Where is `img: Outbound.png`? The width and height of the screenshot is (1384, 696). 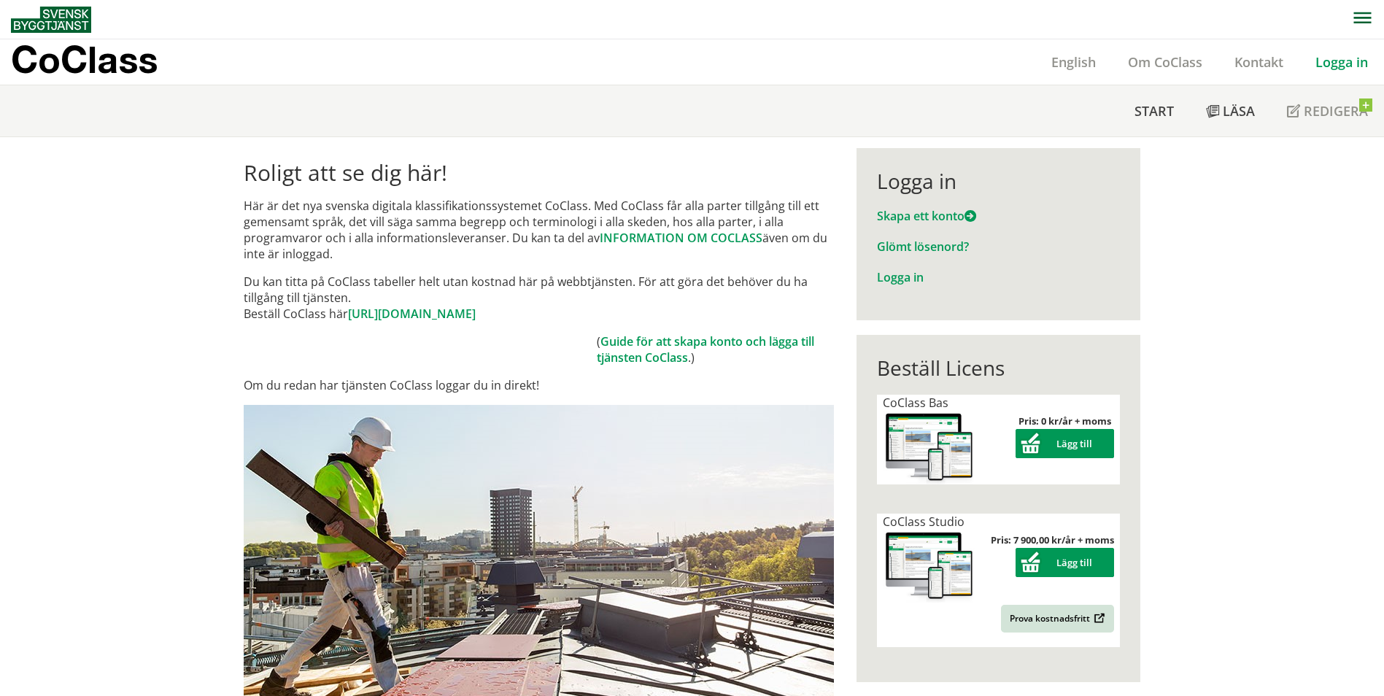
img: Outbound.png is located at coordinates (1098, 618).